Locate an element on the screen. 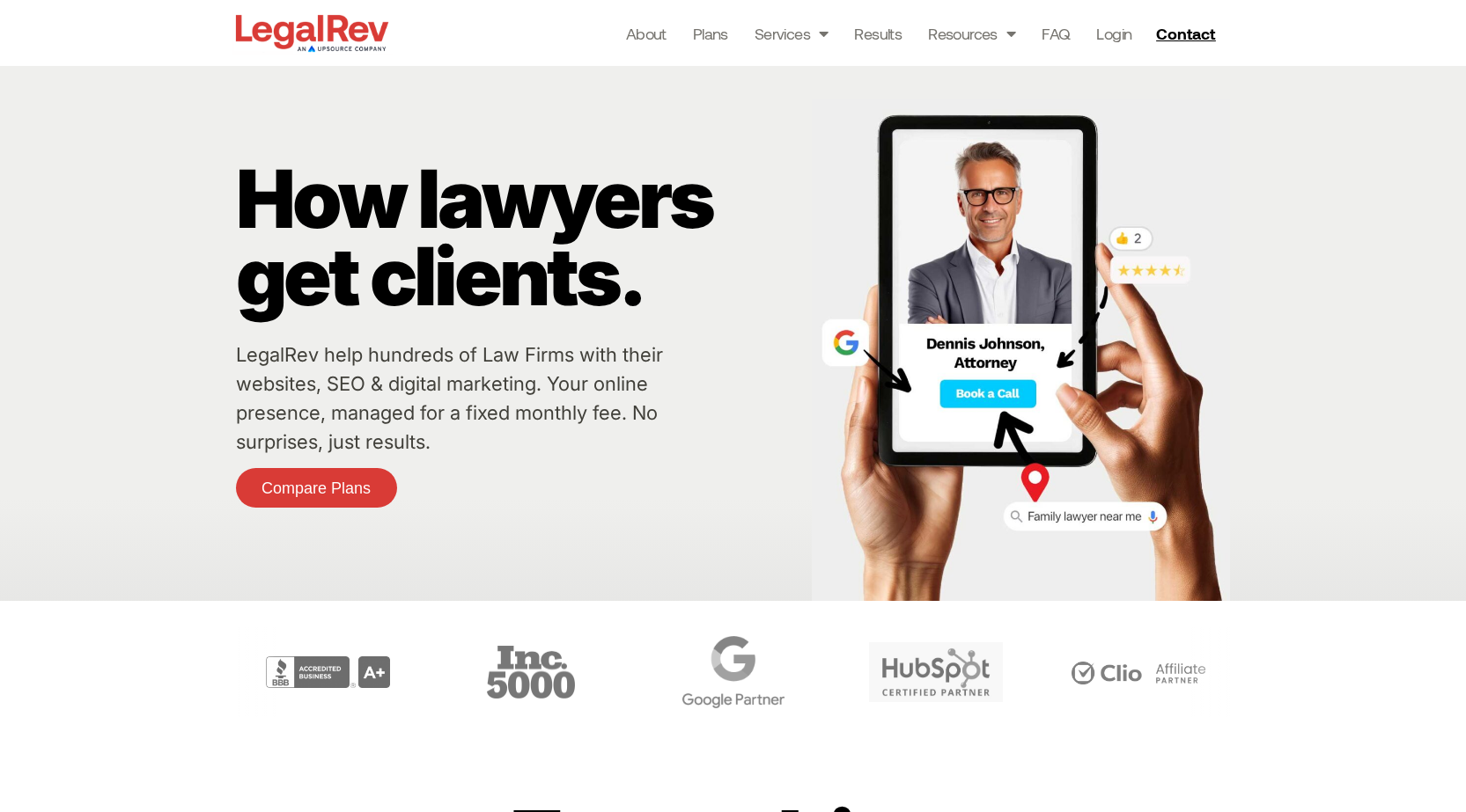 This screenshot has height=812, width=1466. a: LegalRev help hundreds of Law Firms with their websites, SEO & digital marketing. Your online pre... is located at coordinates (449, 398).